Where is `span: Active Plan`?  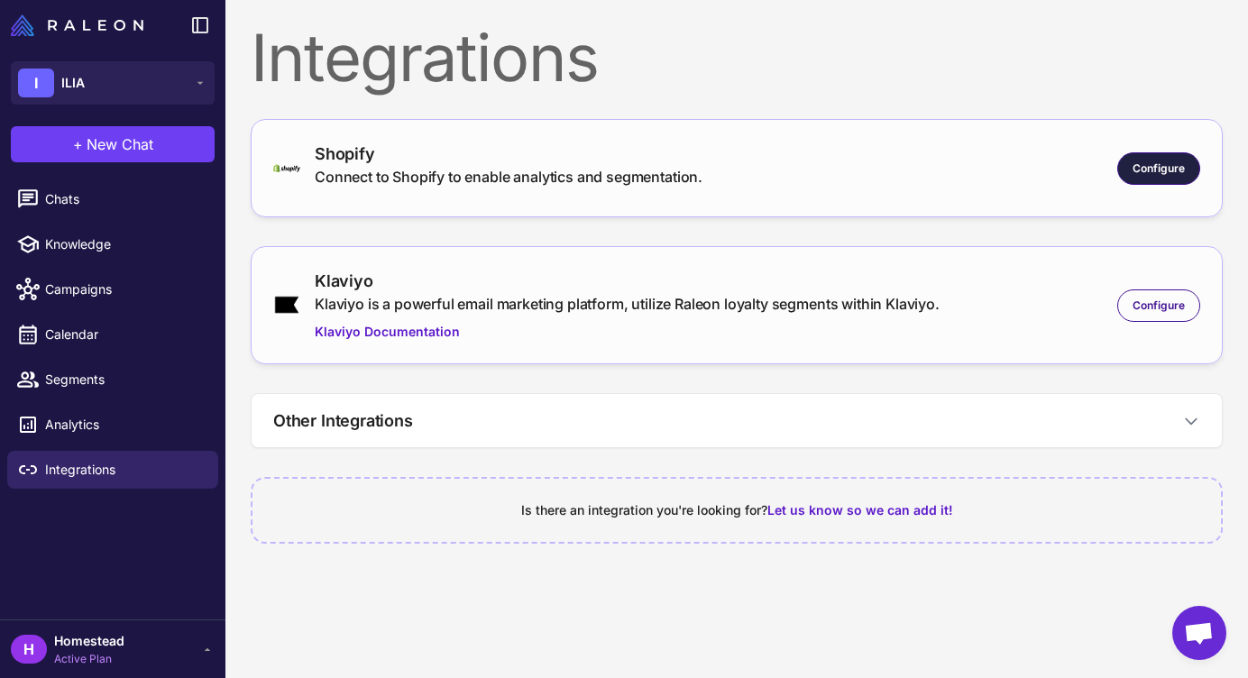 span: Active Plan is located at coordinates (89, 659).